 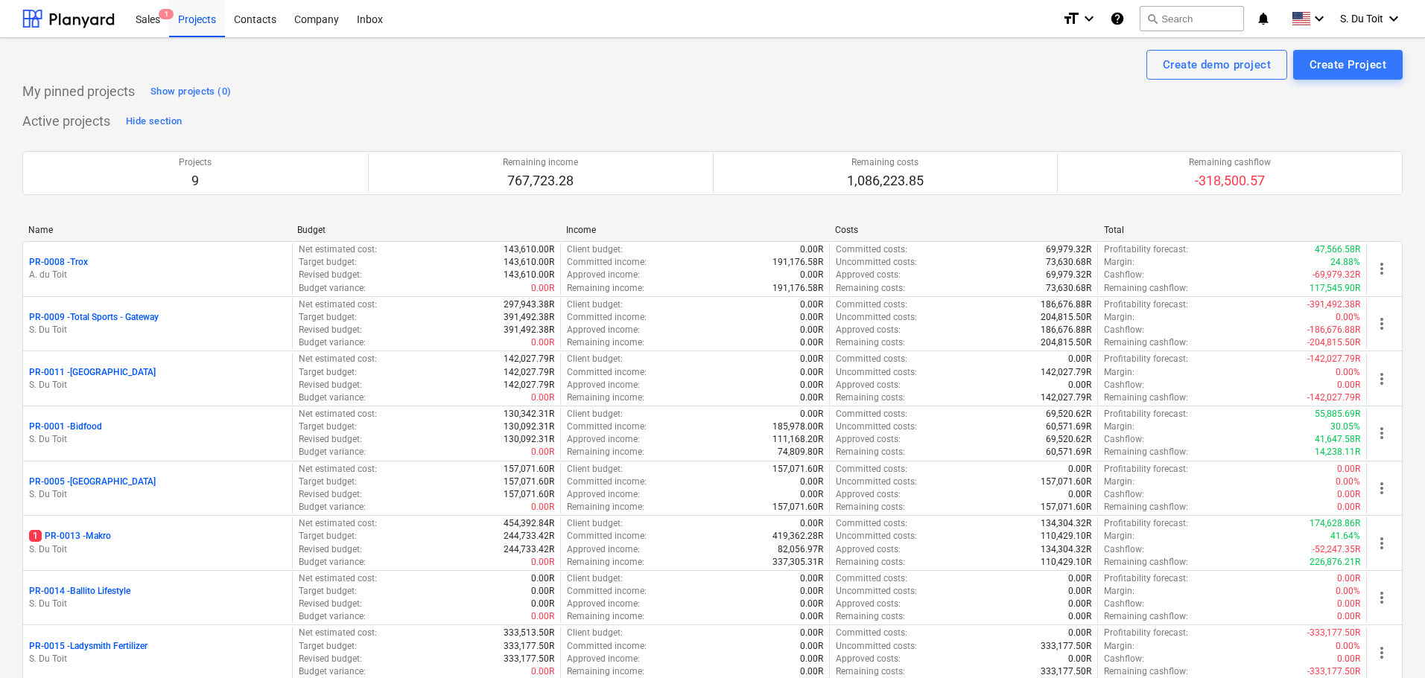 I want to click on p: Projects, so click(x=195, y=162).